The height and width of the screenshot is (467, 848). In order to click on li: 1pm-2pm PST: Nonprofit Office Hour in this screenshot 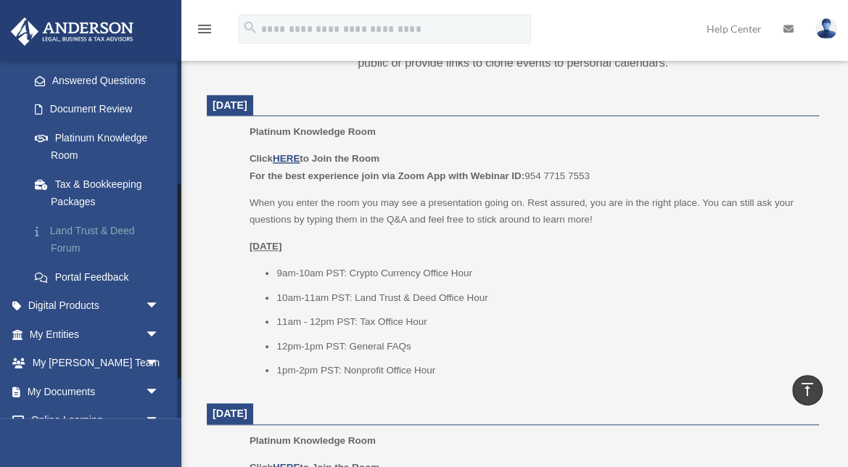, I will do `click(543, 371)`.